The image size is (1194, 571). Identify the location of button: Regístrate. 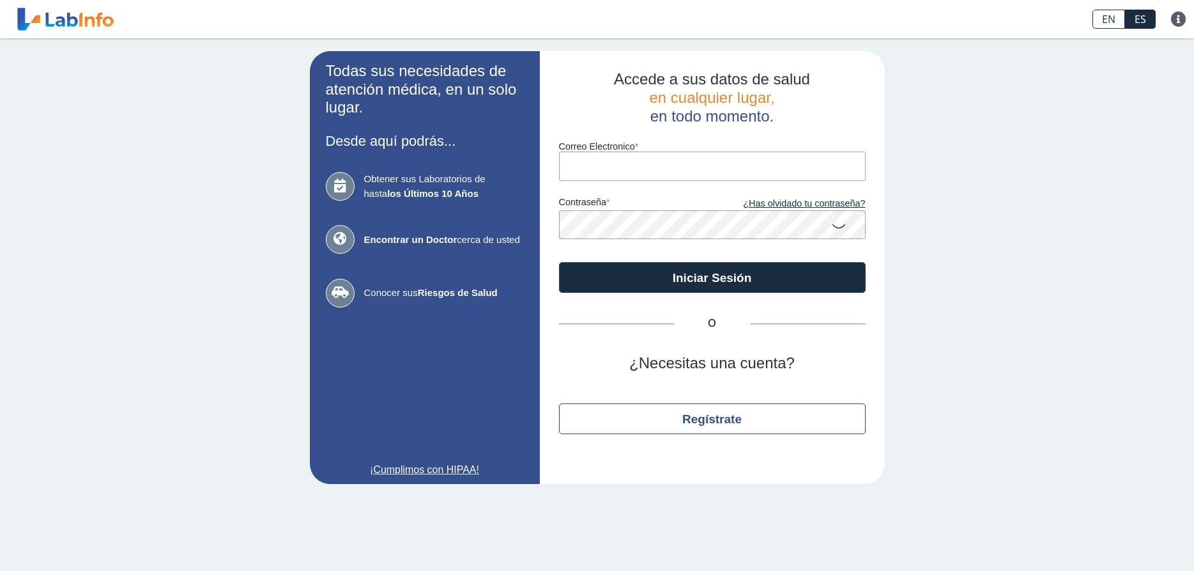
(712, 419).